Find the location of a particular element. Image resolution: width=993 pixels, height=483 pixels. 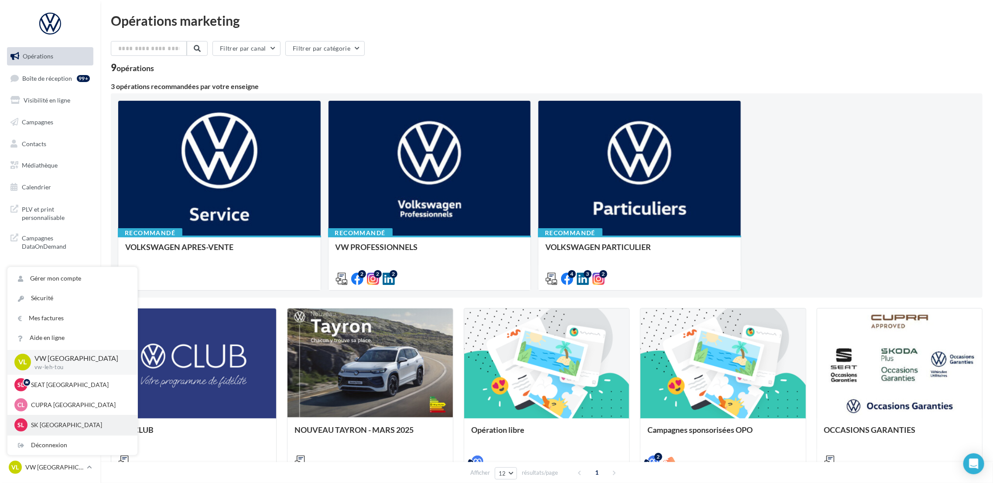

a: Médiathèque is located at coordinates (50, 165).